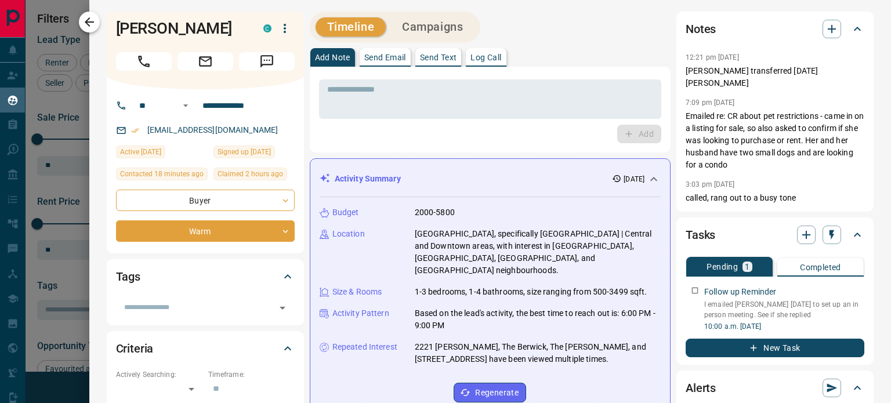 The width and height of the screenshot is (891, 403). I want to click on h2: Notes, so click(700, 29).